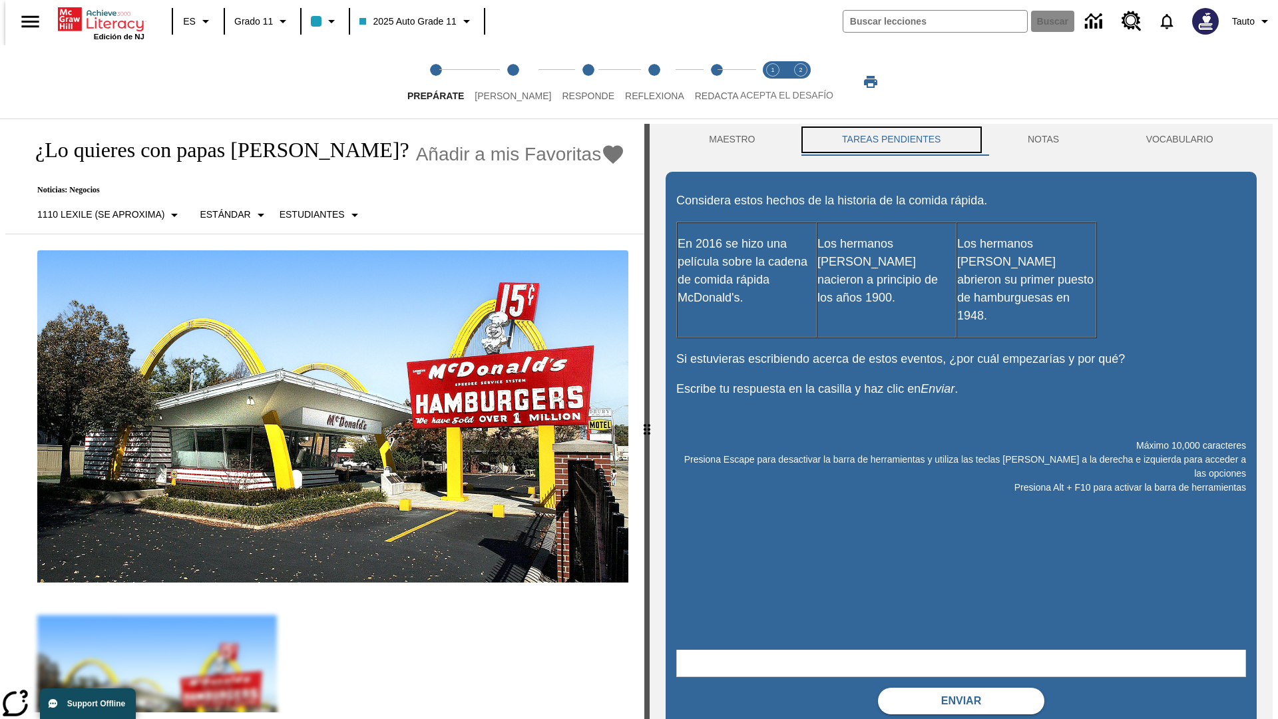 This screenshot has width=1278, height=719. Describe the element at coordinates (717, 96) in the screenshot. I see `span: Redacta` at that location.